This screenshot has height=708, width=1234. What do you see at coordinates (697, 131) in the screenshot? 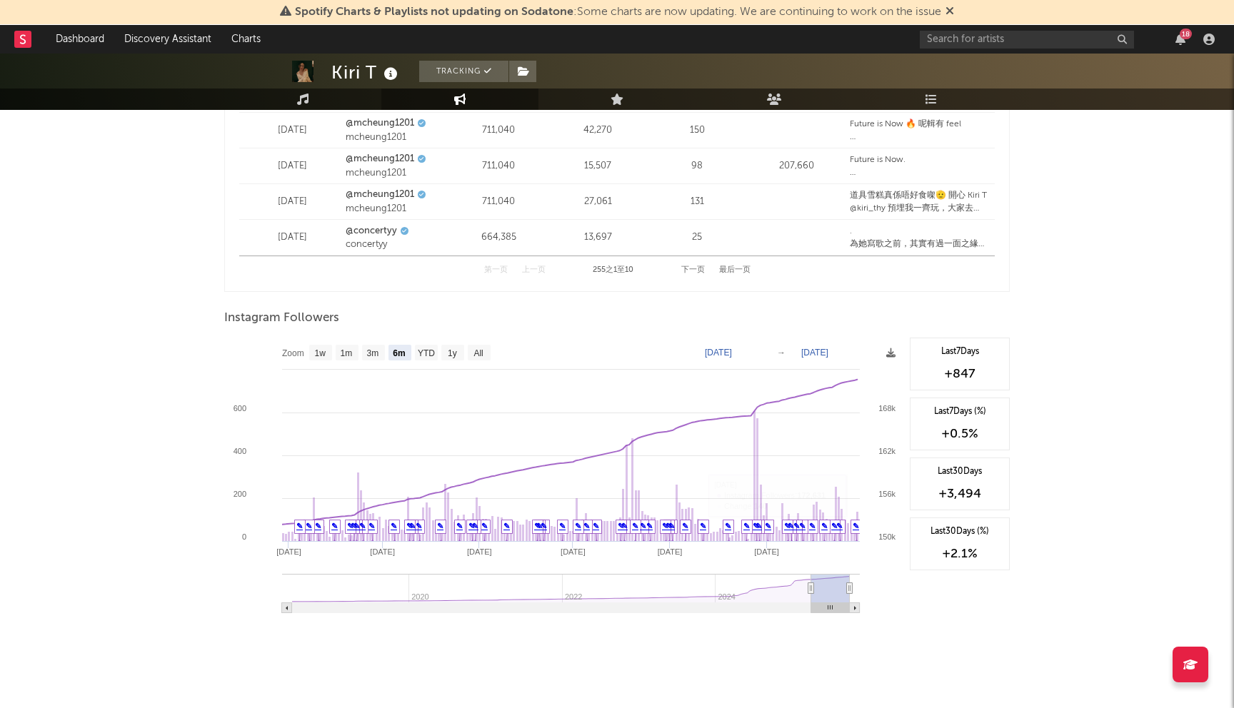
I see `div: 150` at bounding box center [697, 131].